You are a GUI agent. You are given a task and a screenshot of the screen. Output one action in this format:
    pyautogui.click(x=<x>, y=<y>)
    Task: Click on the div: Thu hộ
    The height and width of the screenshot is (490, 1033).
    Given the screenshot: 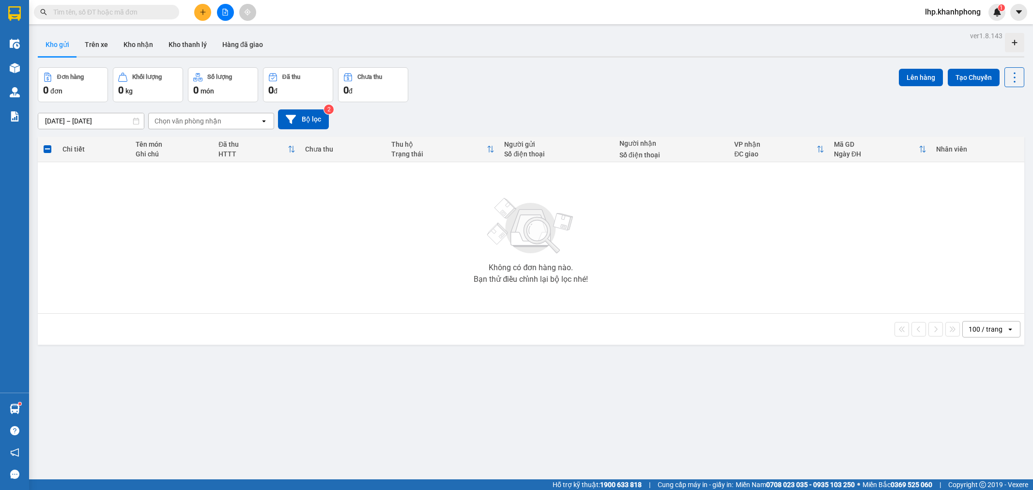 What is the action you would take?
    pyautogui.click(x=439, y=144)
    